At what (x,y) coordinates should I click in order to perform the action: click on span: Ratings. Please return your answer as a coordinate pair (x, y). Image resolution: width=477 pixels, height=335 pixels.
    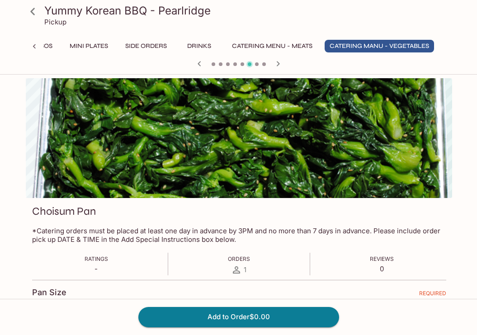
    Looking at the image, I should click on (96, 259).